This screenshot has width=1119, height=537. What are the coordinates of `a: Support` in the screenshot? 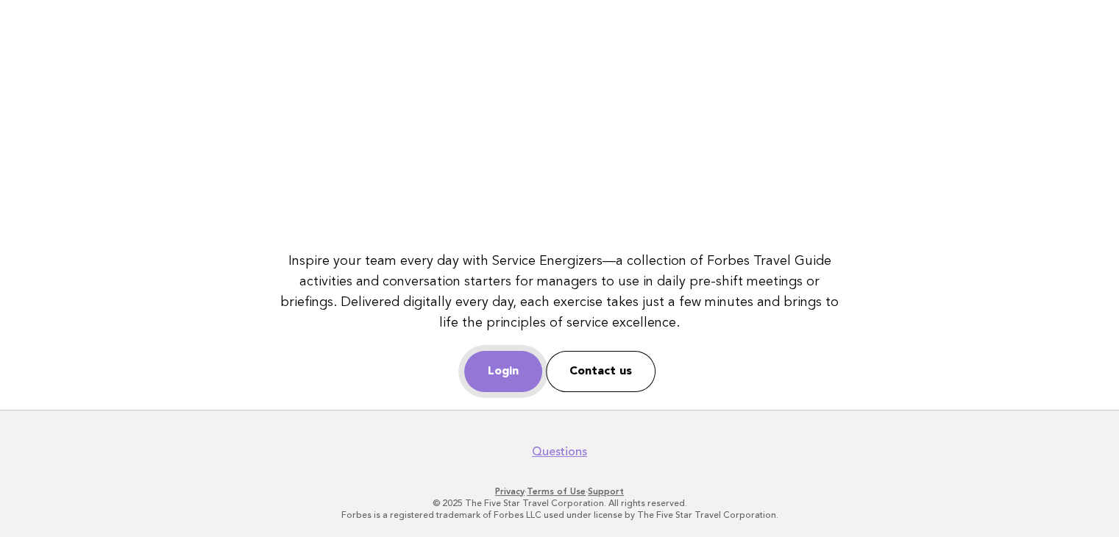 It's located at (606, 492).